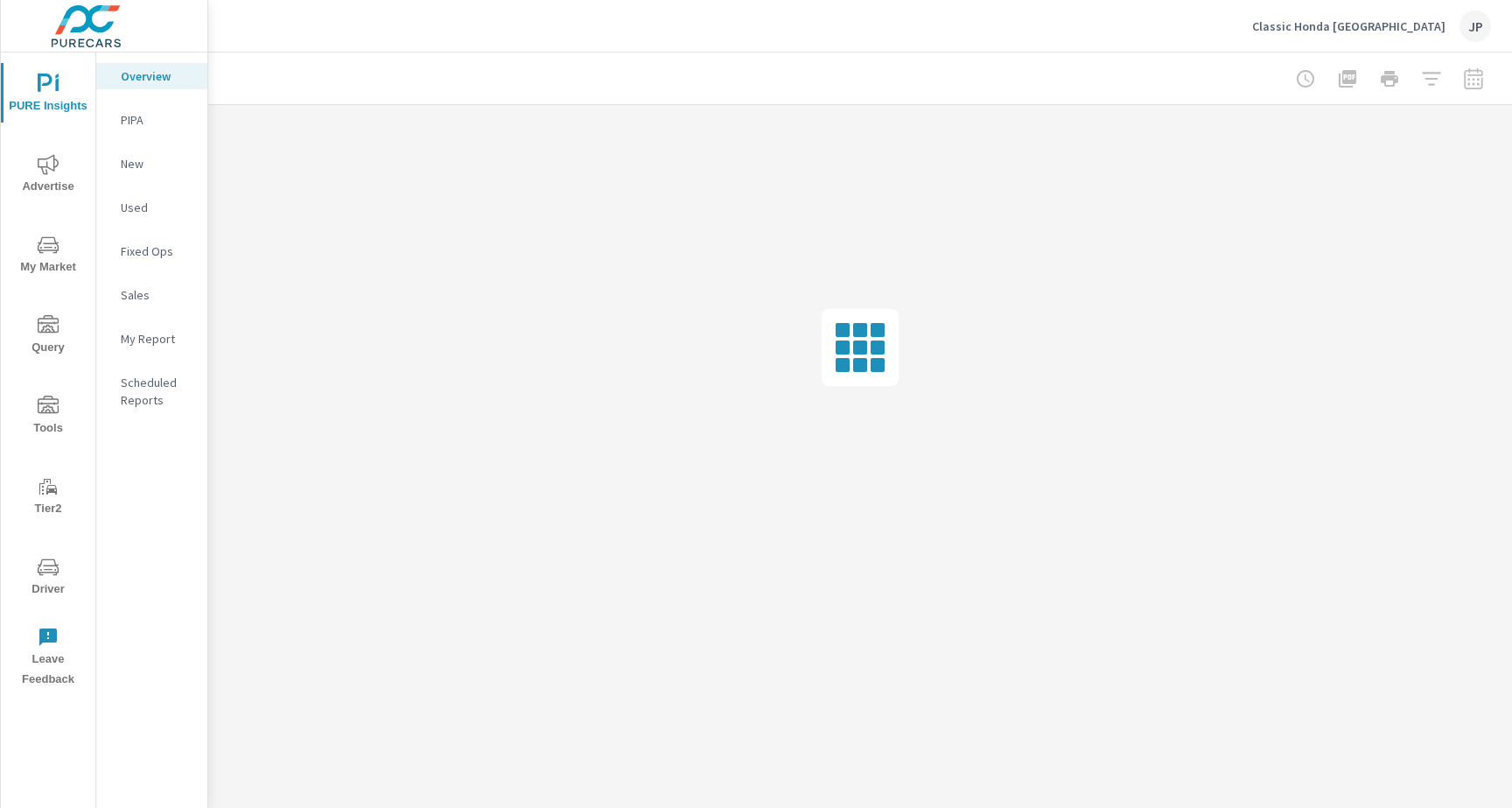  I want to click on p: Scheduled Reports, so click(156, 391).